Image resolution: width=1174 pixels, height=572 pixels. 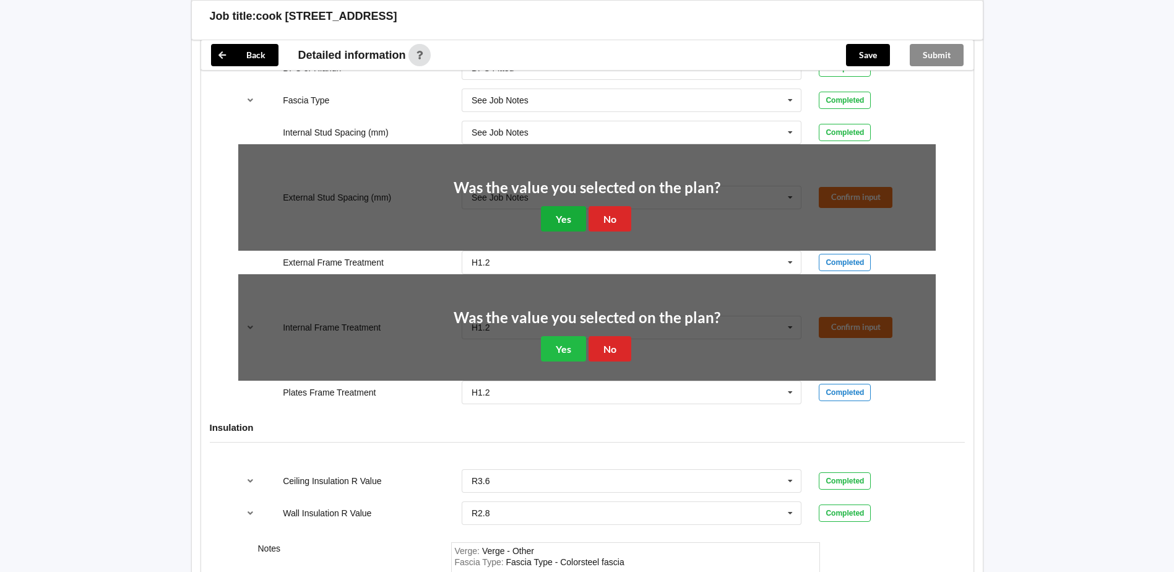 I want to click on span: Fascia Type :, so click(x=480, y=562).